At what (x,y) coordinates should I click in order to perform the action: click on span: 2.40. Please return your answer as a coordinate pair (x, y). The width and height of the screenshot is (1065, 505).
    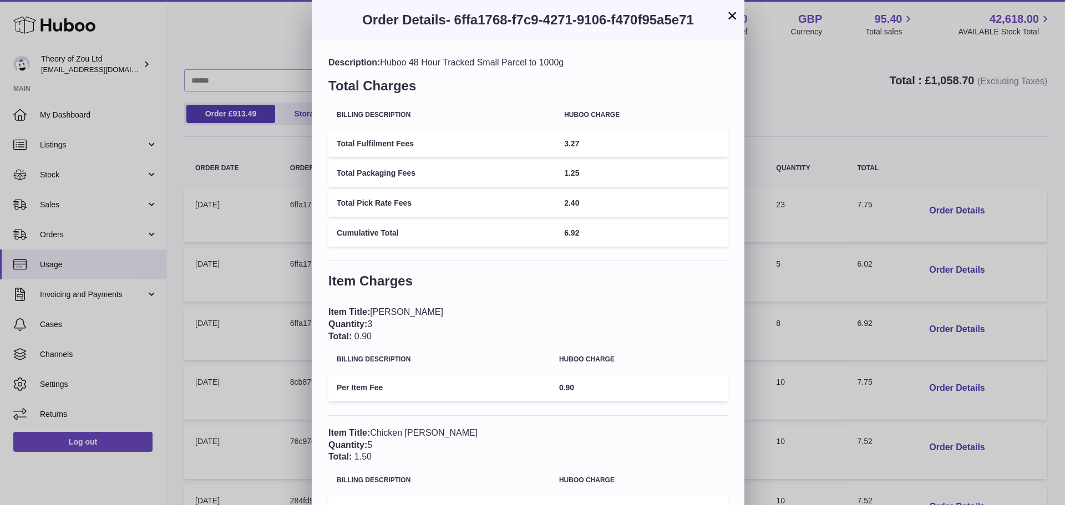
    Looking at the image, I should click on (571, 203).